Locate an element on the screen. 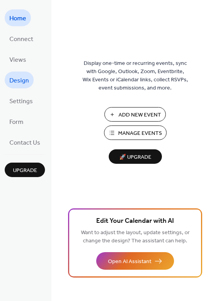 Image resolution: width=219 pixels, height=301 pixels. span: Want to adjust the layout, update settings, or change the design? The assistant can help. is located at coordinates (135, 237).